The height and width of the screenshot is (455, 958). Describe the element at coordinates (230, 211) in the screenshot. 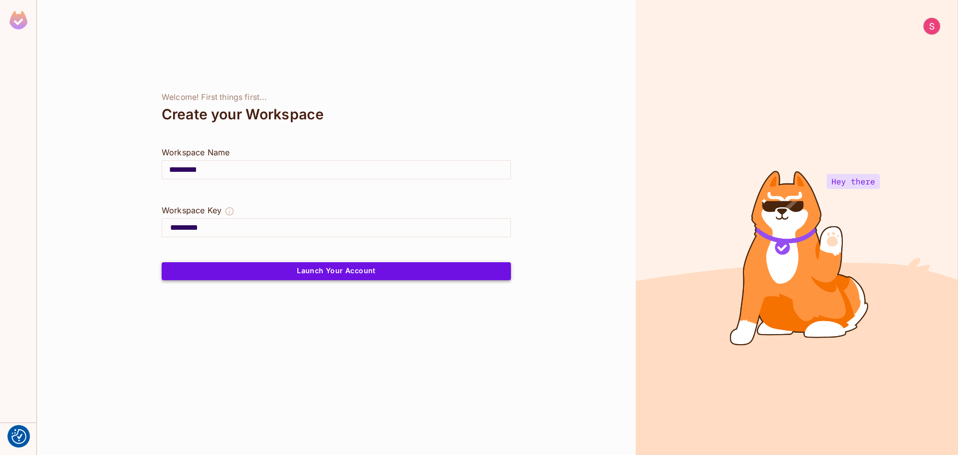

I see `button: The Workspace Key is unique, and serves as the identifier of your workspace.` at that location.